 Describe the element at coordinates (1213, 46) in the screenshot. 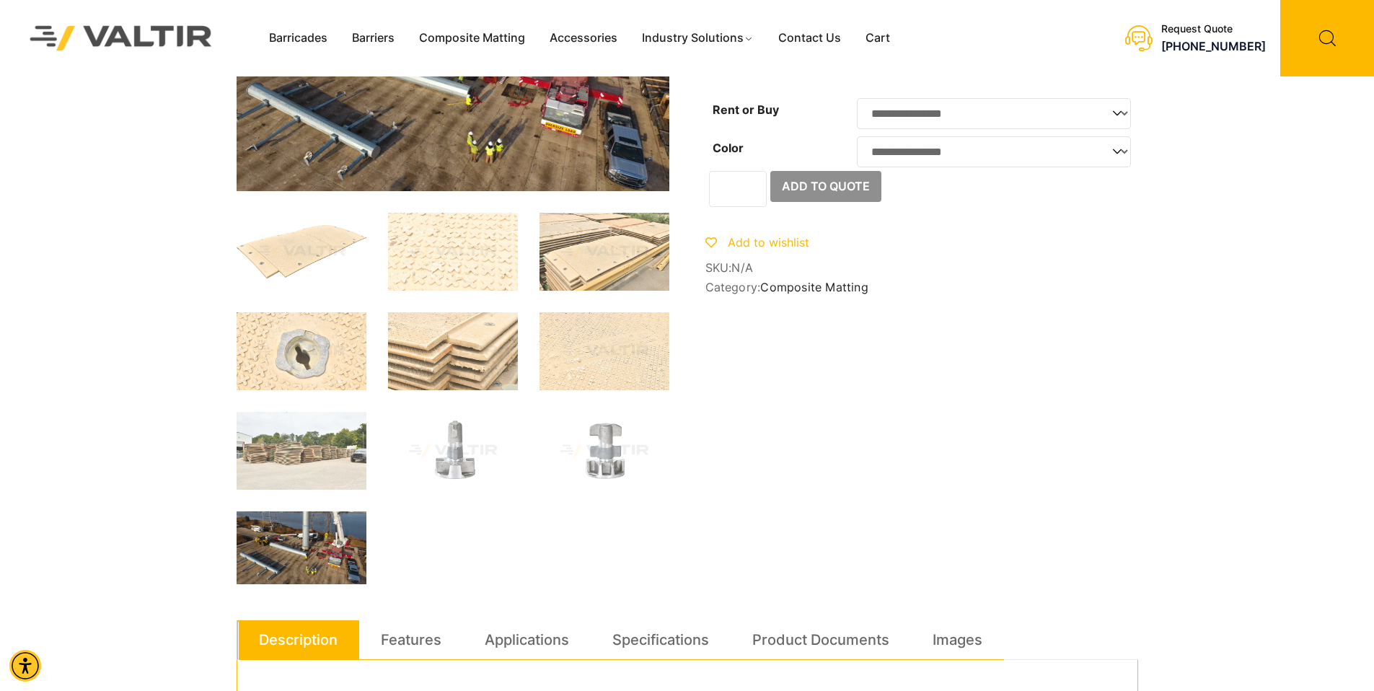

I see `a: call (888) 496-3625` at that location.